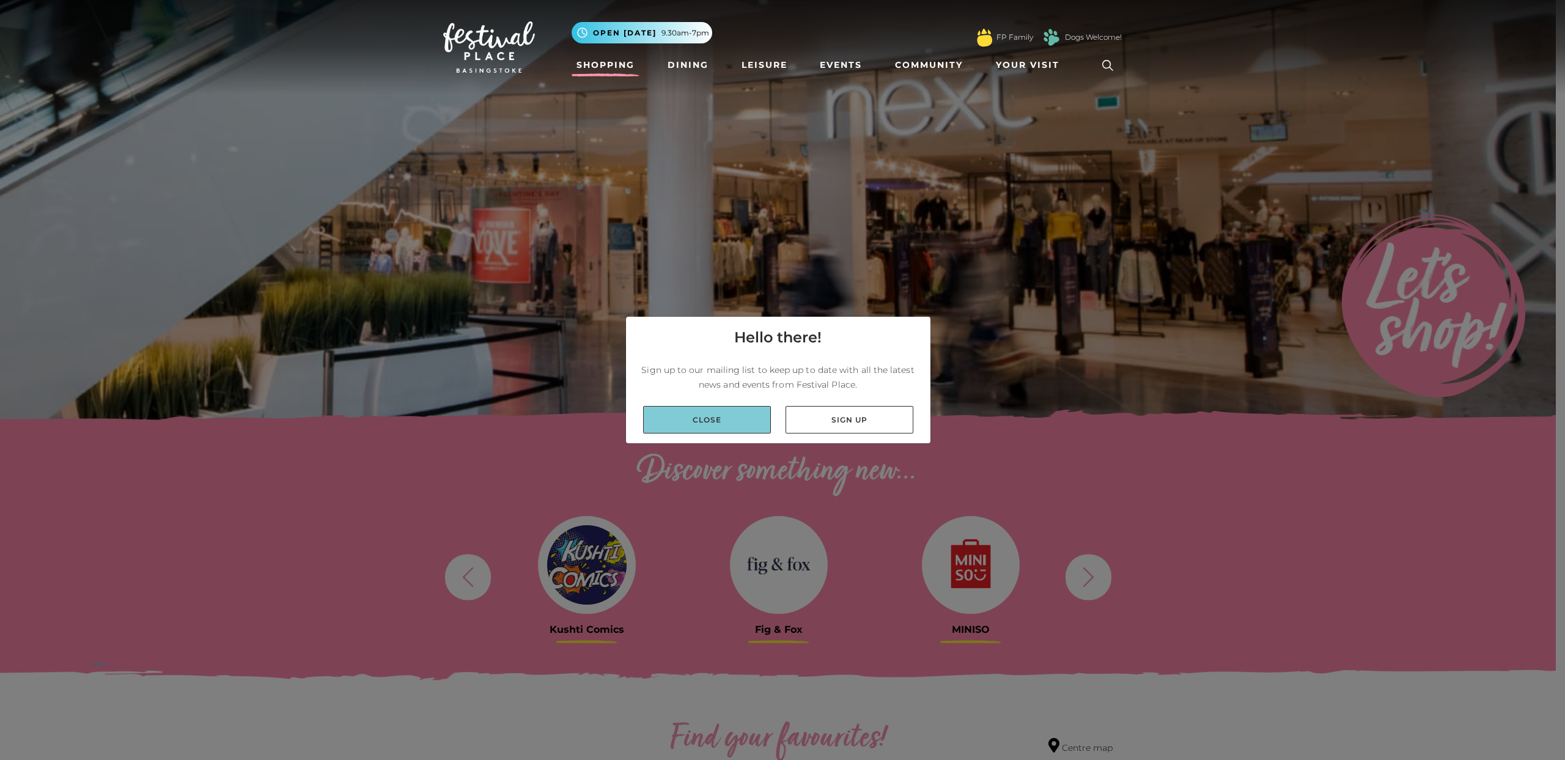 The width and height of the screenshot is (1565, 760). Describe the element at coordinates (1030, 65) in the screenshot. I see `a: Your Visit` at that location.